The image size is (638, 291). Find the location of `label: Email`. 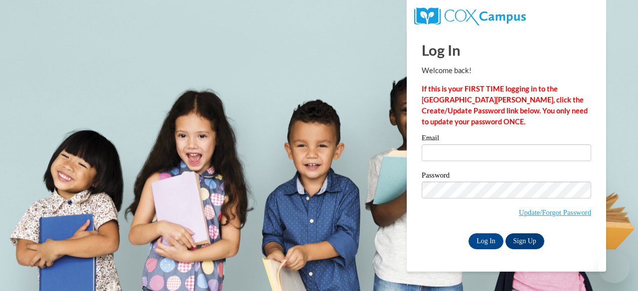

label: Email is located at coordinates (506, 140).